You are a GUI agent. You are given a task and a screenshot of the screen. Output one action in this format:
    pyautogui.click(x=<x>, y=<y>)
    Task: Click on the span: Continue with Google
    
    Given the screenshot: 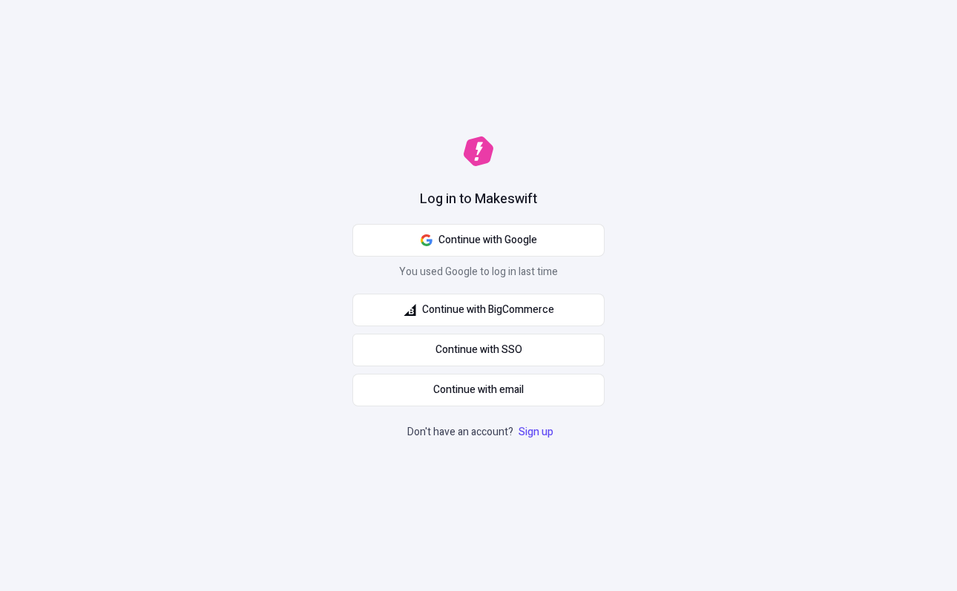 What is the action you would take?
    pyautogui.click(x=487, y=240)
    